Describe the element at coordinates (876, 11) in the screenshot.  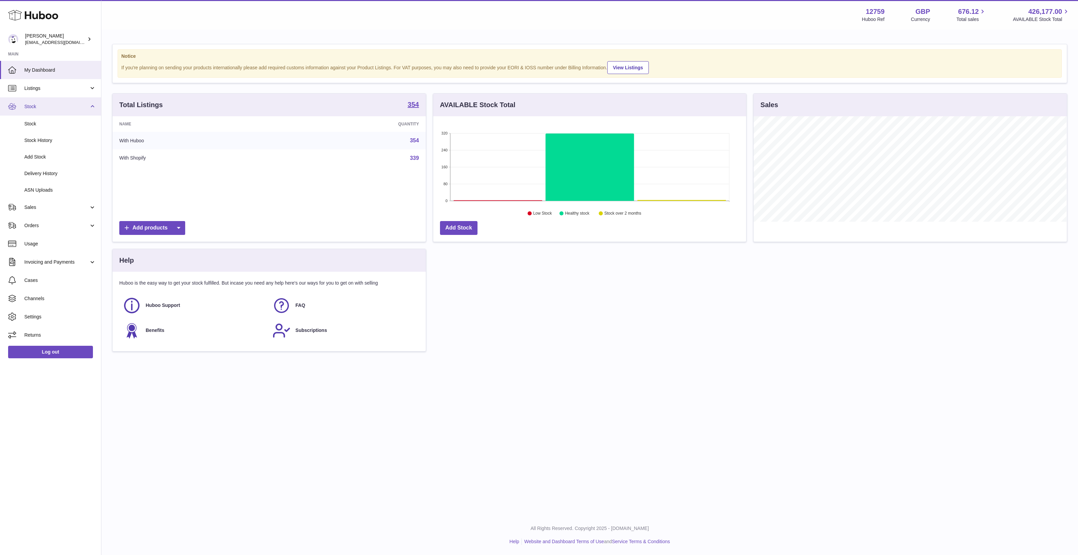
I see `strong: 12759` at that location.